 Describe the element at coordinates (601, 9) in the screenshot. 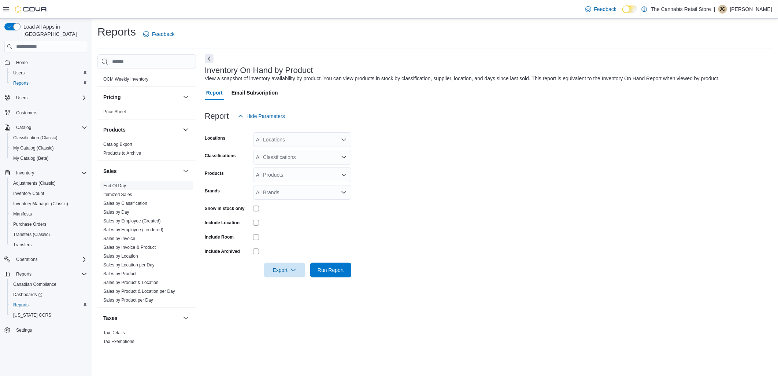

I see `a: Feedback` at that location.